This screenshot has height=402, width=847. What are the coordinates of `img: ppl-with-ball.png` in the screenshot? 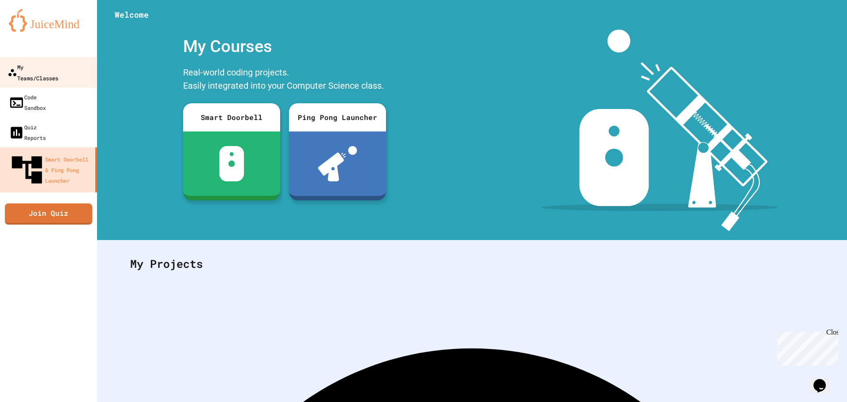 It's located at (338, 164).